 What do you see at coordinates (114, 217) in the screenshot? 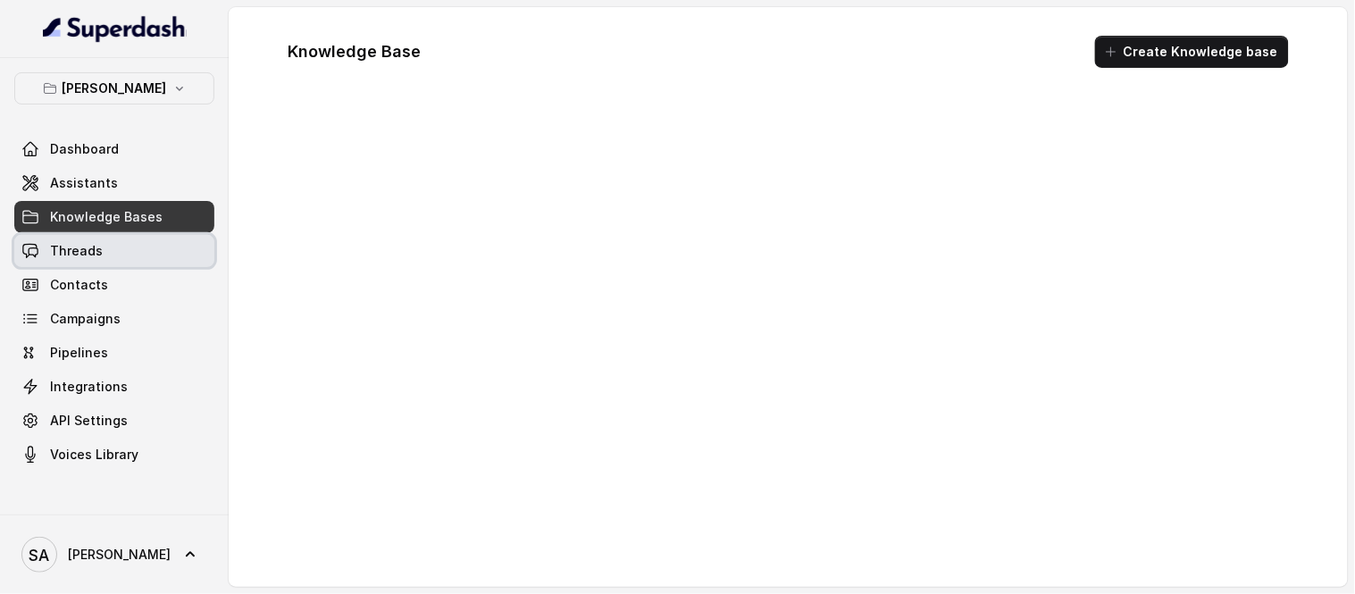
I see `a: Knowledge Bases` at bounding box center [114, 217].